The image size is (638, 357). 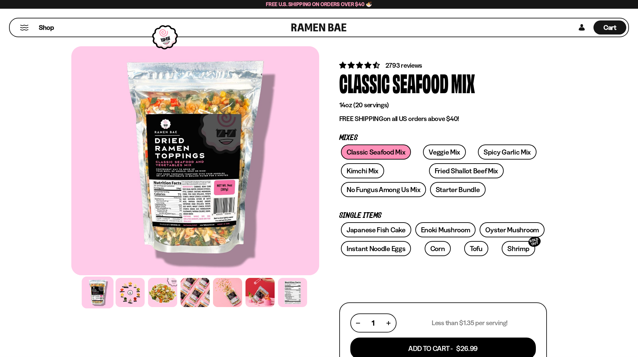 What do you see at coordinates (365, 82) in the screenshot?
I see `div: Classic` at bounding box center [365, 82].